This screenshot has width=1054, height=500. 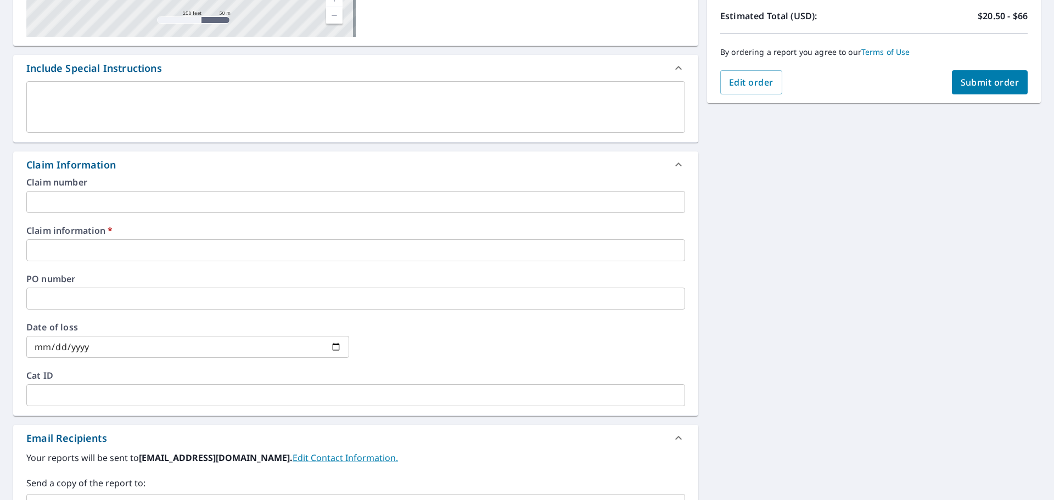 I want to click on label: Your reports will be sent to, so click(x=356, y=458).